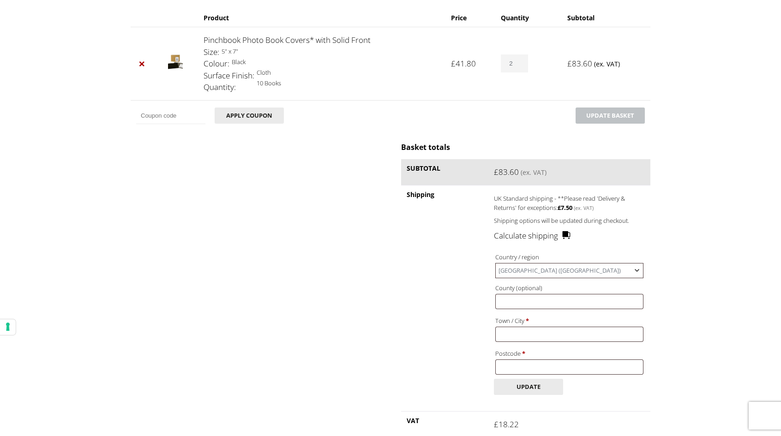 The height and width of the screenshot is (436, 781). I want to click on img: Pinchbook Photo Book Covers* with Solid Front, so click(175, 62).